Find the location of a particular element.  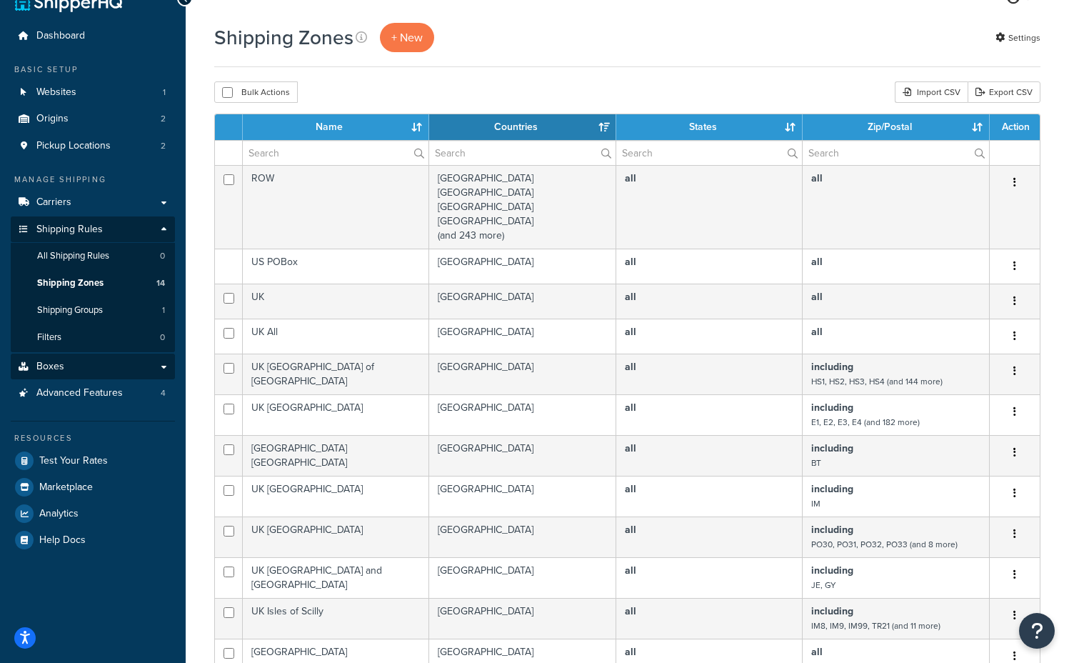

small: E1, E2, E3, E4 (and 182 more) is located at coordinates (866, 422).